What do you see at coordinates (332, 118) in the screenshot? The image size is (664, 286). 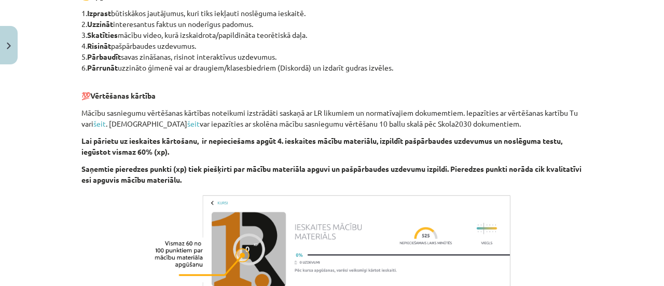 I see `p: Mācību sasniegumu vērtēšanas kārtības noteikumi izstrādāti saskaņā ar LR likumiem un normatīvajie...` at bounding box center [332, 118].